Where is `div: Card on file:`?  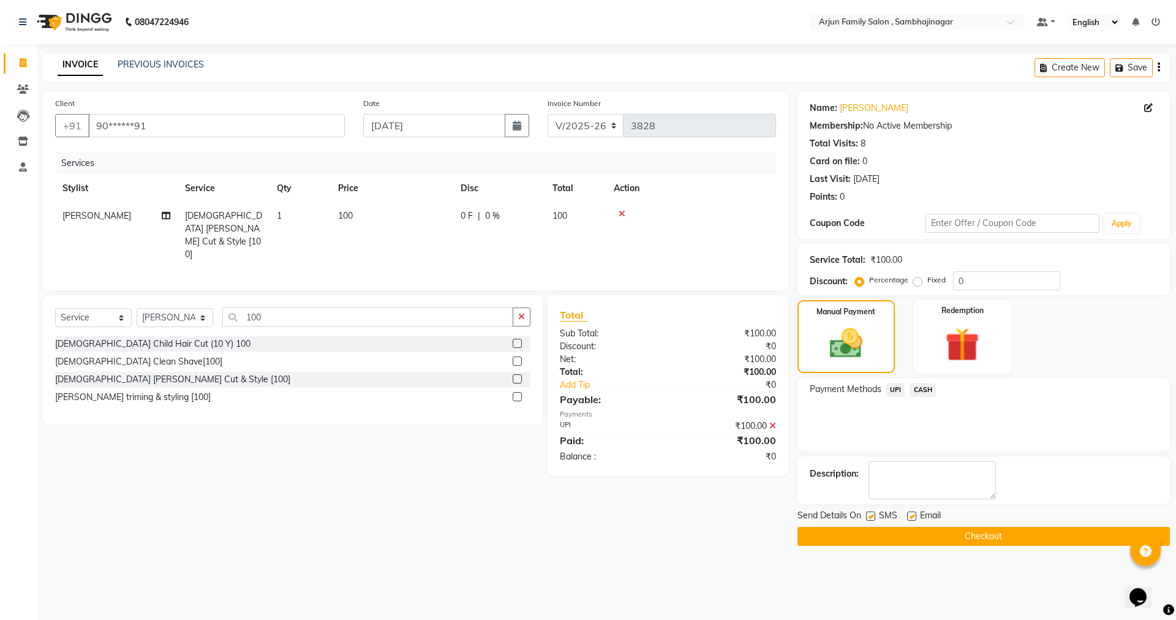 div: Card on file: is located at coordinates (835, 161).